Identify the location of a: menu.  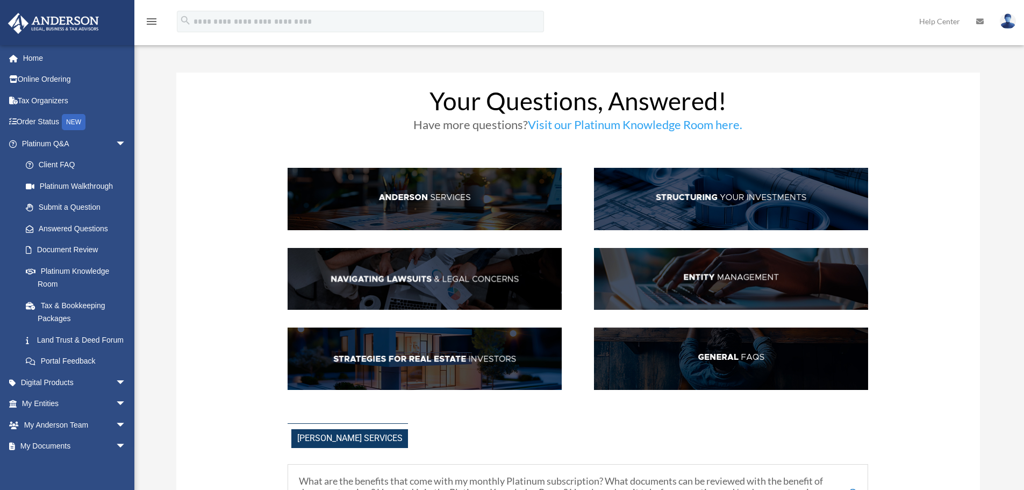
(152, 23).